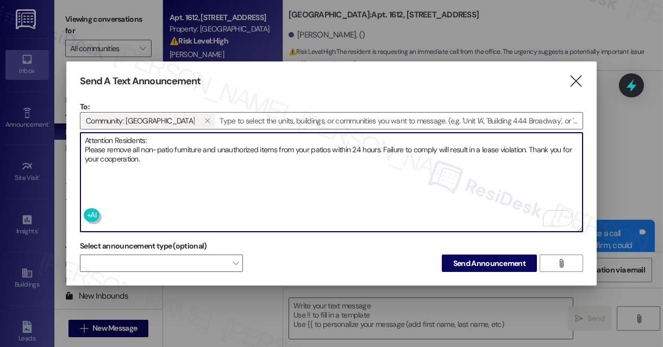  What do you see at coordinates (207, 121) in the screenshot?
I see `button: Community: Village Square` at bounding box center [207, 121].